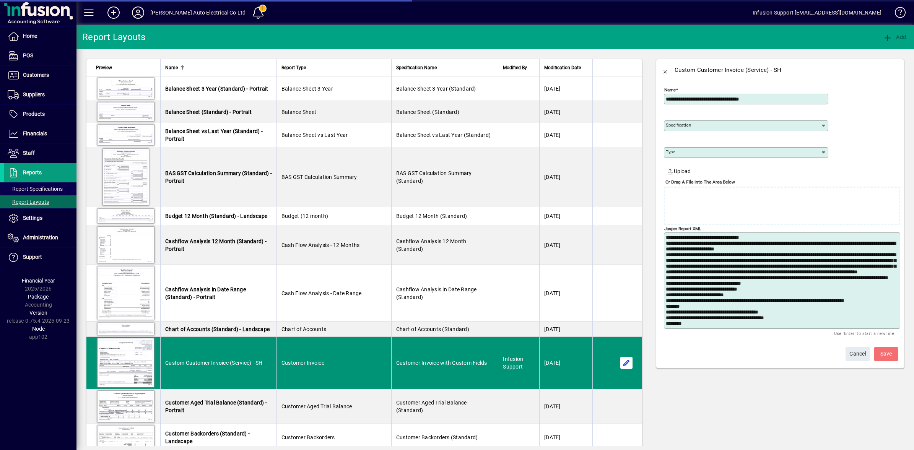 This screenshot has width=914, height=450. I want to click on span: Financials, so click(35, 134).